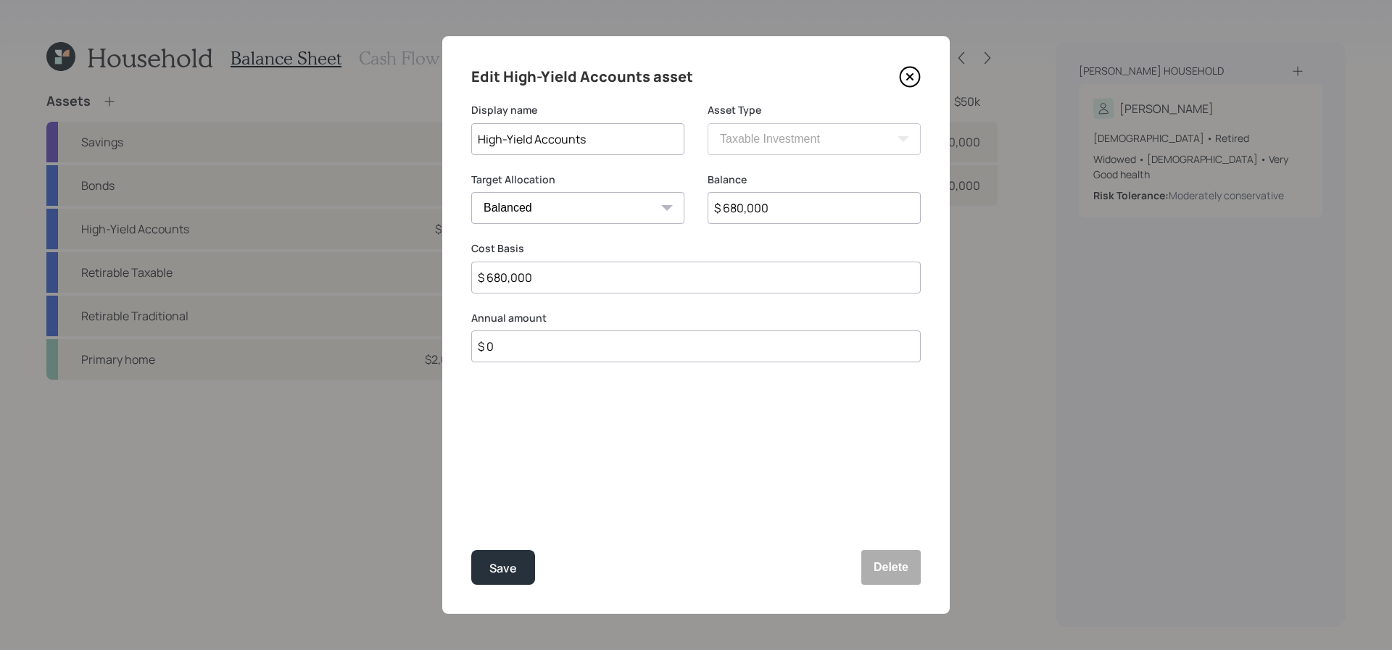 This screenshot has height=650, width=1392. What do you see at coordinates (578, 180) in the screenshot?
I see `label: Target Allocation` at bounding box center [578, 180].